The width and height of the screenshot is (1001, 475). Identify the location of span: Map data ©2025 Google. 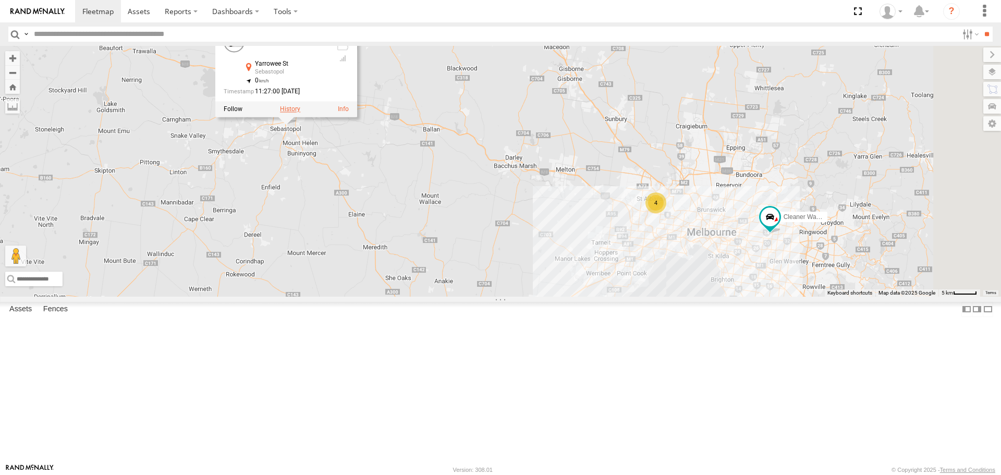
(907, 293).